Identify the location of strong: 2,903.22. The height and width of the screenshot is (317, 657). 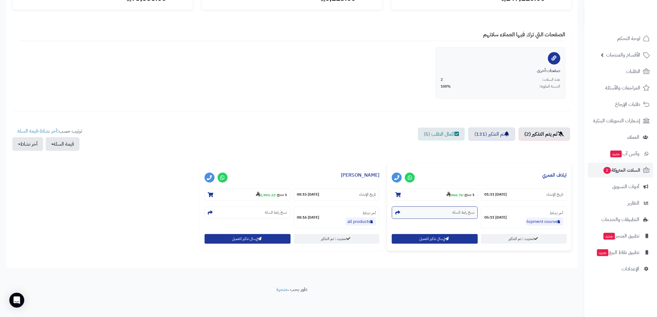
(266, 195).